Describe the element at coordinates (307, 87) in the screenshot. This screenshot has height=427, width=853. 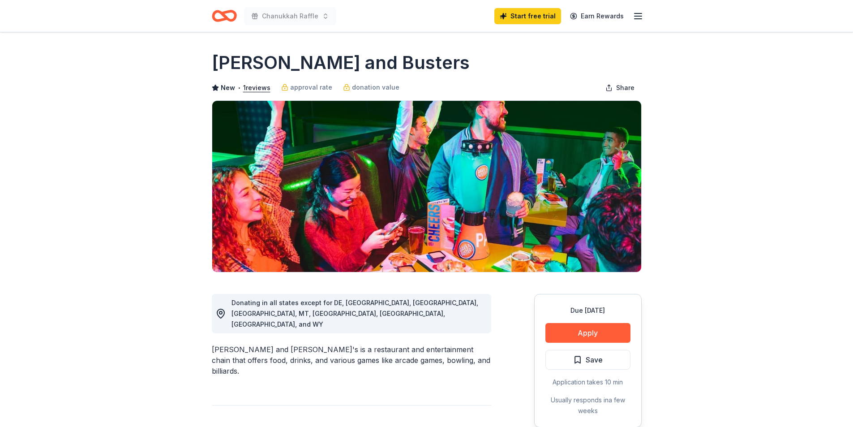
I see `a: approval rate` at that location.